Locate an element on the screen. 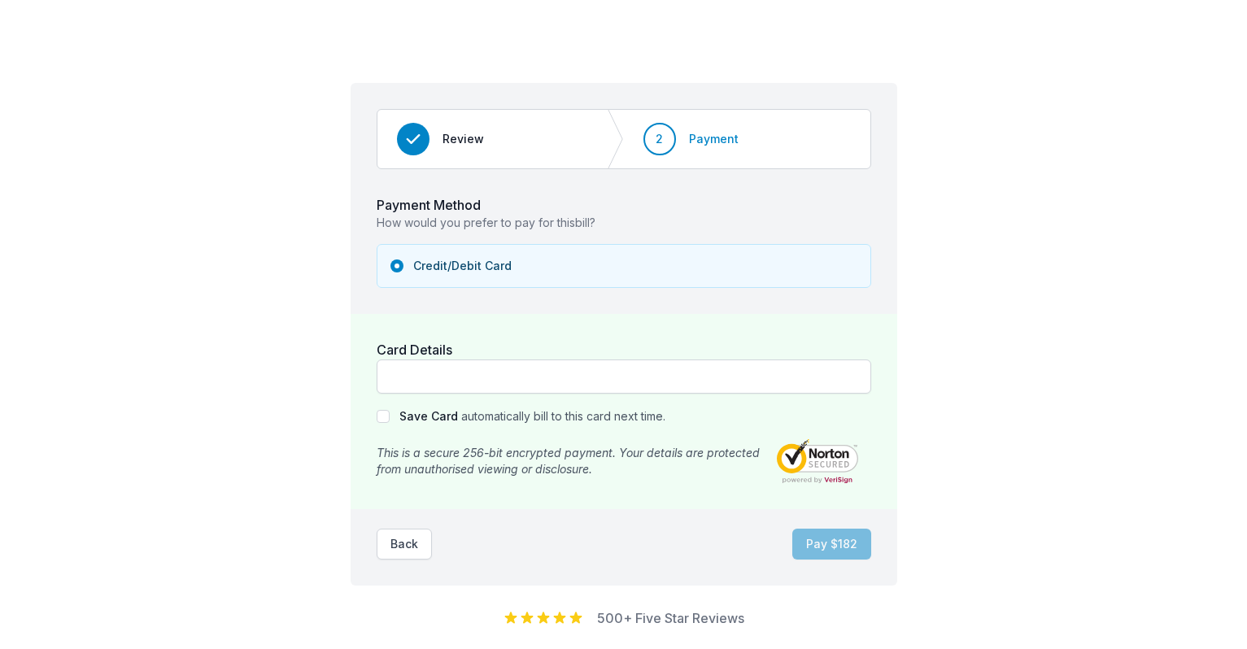 This screenshot has height=649, width=1247. a: 500+ Five Star Reviews is located at coordinates (670, 618).